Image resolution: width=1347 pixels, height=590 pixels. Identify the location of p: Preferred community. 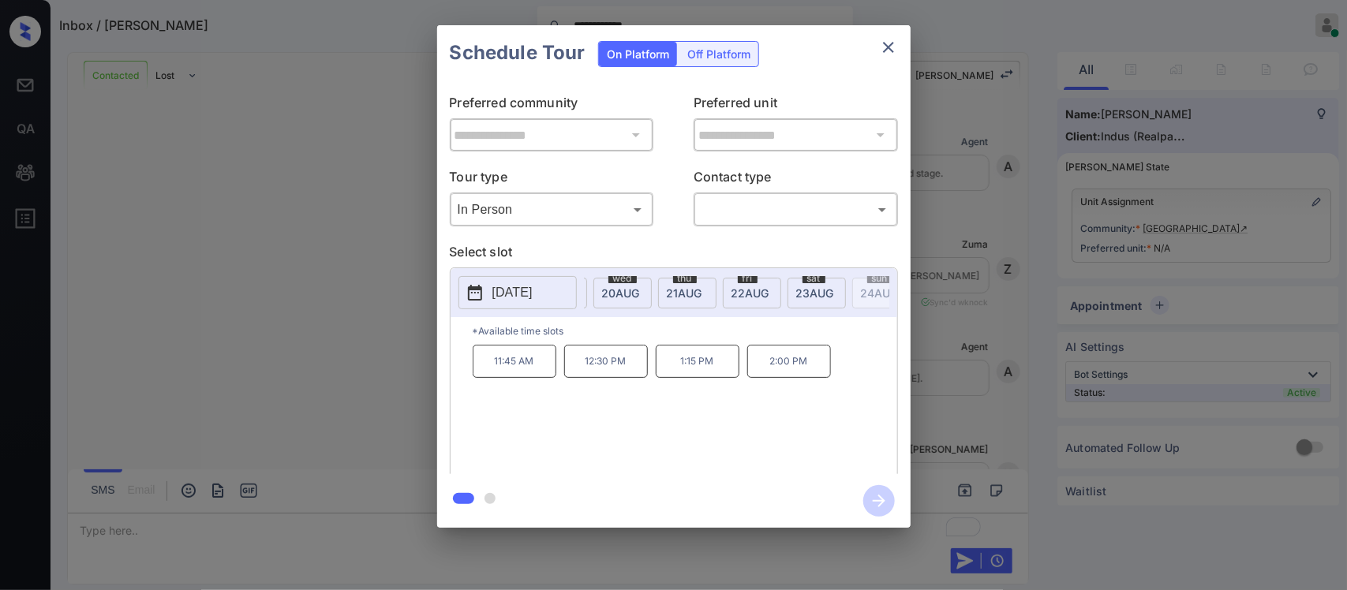
(552, 106).